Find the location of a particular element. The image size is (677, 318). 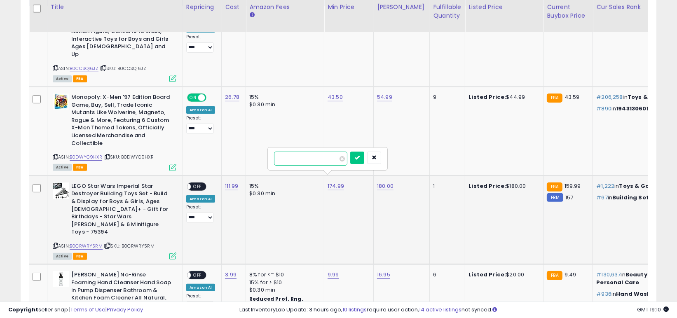

a: 111.99 is located at coordinates (231, 186).